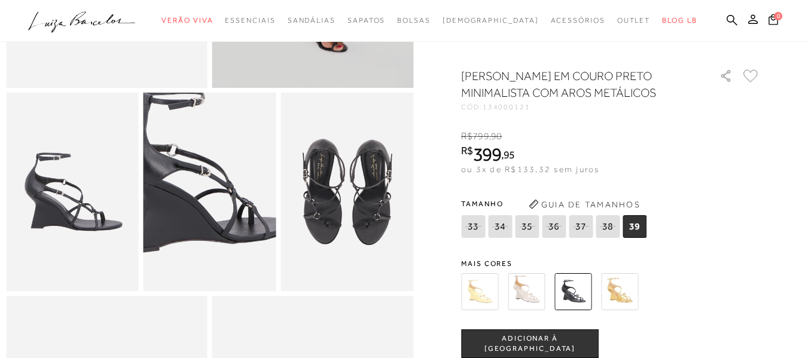 The height and width of the screenshot is (358, 808). I want to click on span: 399, so click(487, 154).